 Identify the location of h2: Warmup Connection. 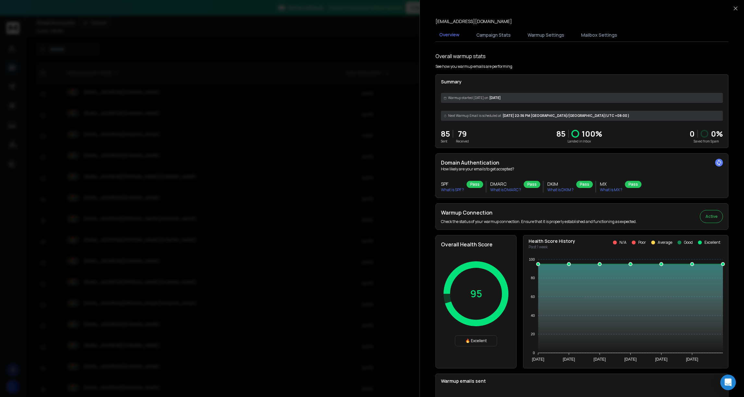
(539, 213).